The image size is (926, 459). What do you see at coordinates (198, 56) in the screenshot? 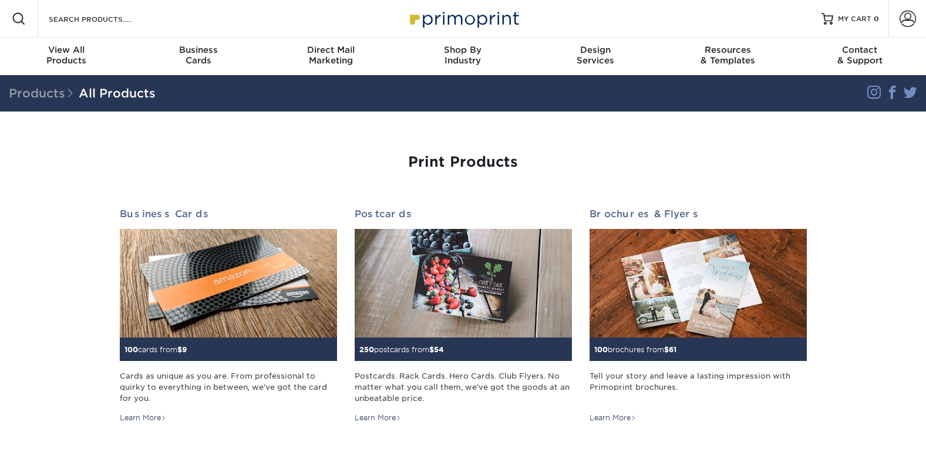
I see `a: BusinessCards` at bounding box center [198, 56].